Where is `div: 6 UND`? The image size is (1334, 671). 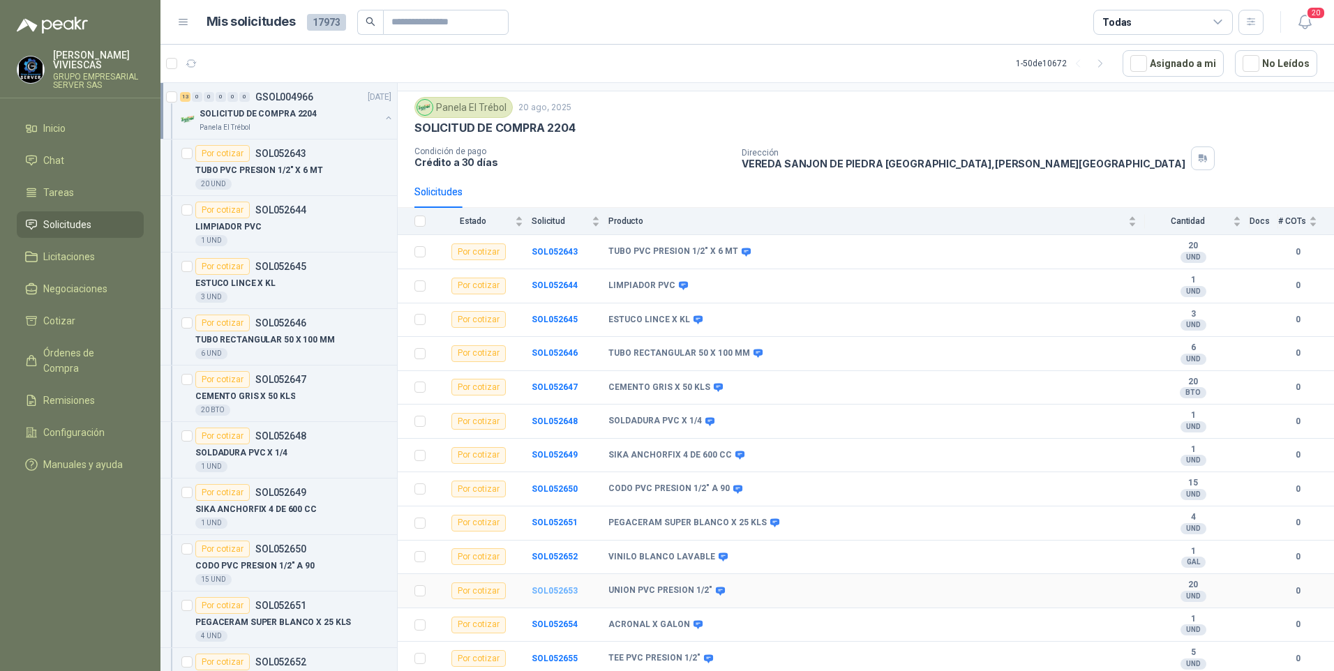
div: 6 UND is located at coordinates (211, 354).